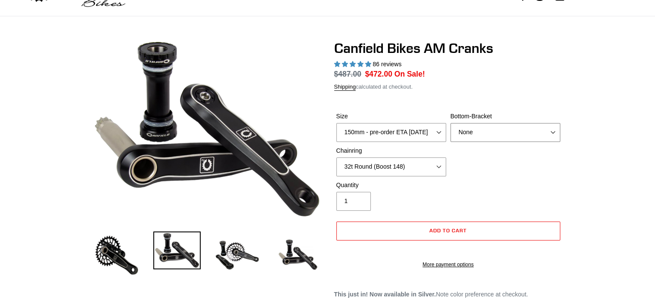  Describe the element at coordinates (391, 185) in the screenshot. I see `label: Quantity` at that location.